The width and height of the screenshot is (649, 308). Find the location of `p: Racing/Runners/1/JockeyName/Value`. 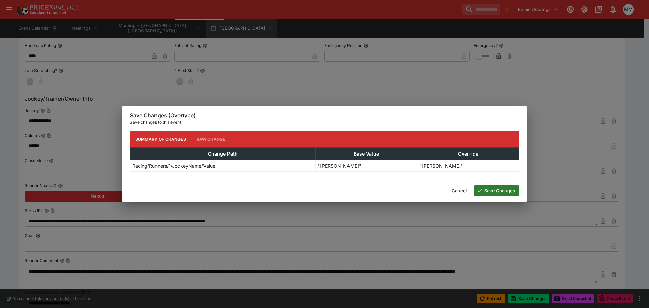

p: Racing/Runners/1/JockeyName/Value is located at coordinates (174, 166).